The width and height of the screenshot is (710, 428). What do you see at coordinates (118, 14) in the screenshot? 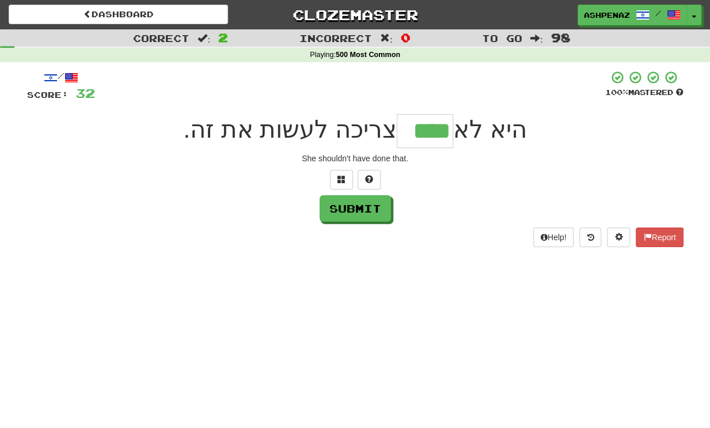
I see `a: Dashboard` at bounding box center [118, 14].